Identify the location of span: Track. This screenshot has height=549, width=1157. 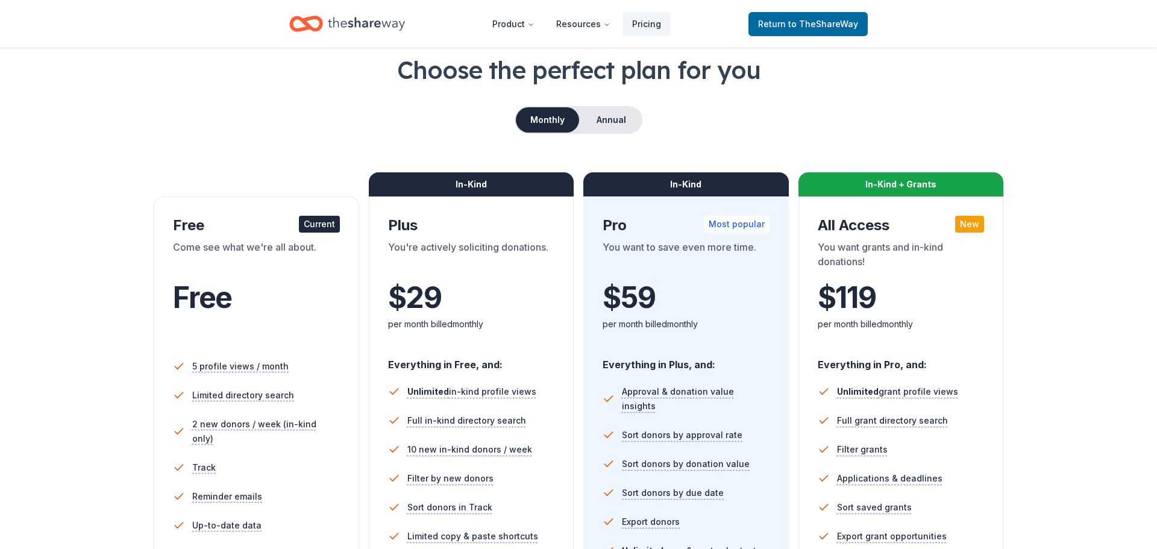
(204, 468).